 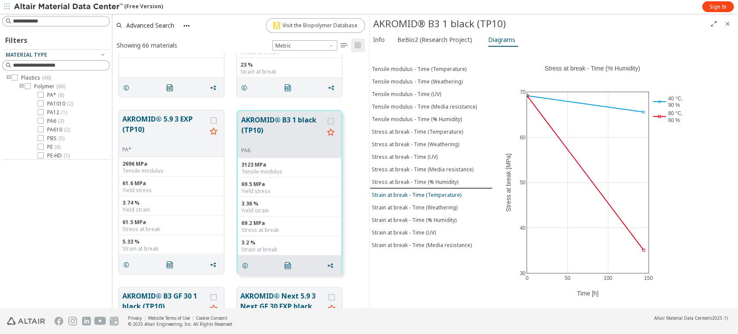 I want to click on button: Stress at break - Time (Temperature), so click(x=431, y=131).